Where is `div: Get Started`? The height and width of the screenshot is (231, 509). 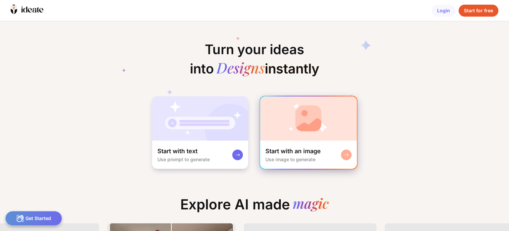 div: Get Started is located at coordinates (33, 218).